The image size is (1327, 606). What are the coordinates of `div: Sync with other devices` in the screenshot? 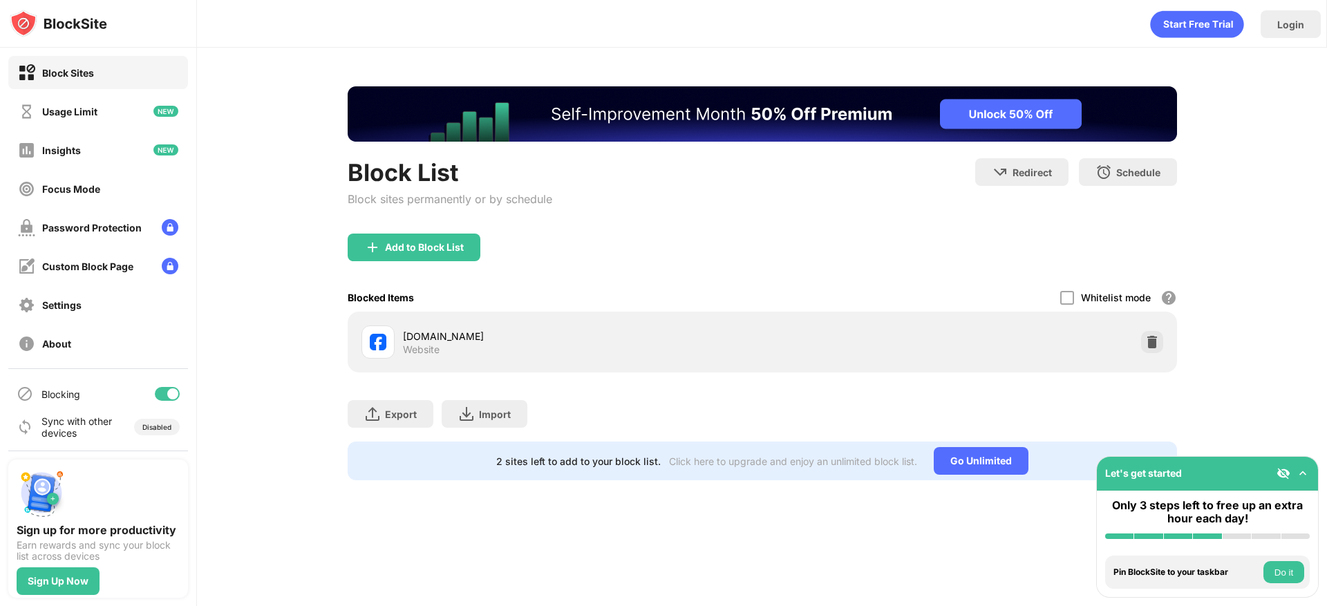 It's located at (77, 427).